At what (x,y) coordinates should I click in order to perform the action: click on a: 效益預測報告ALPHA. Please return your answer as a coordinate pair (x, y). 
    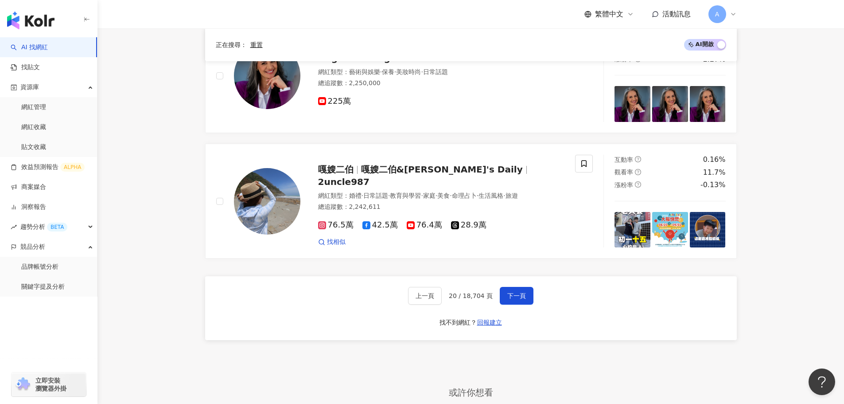
    Looking at the image, I should click on (47, 167).